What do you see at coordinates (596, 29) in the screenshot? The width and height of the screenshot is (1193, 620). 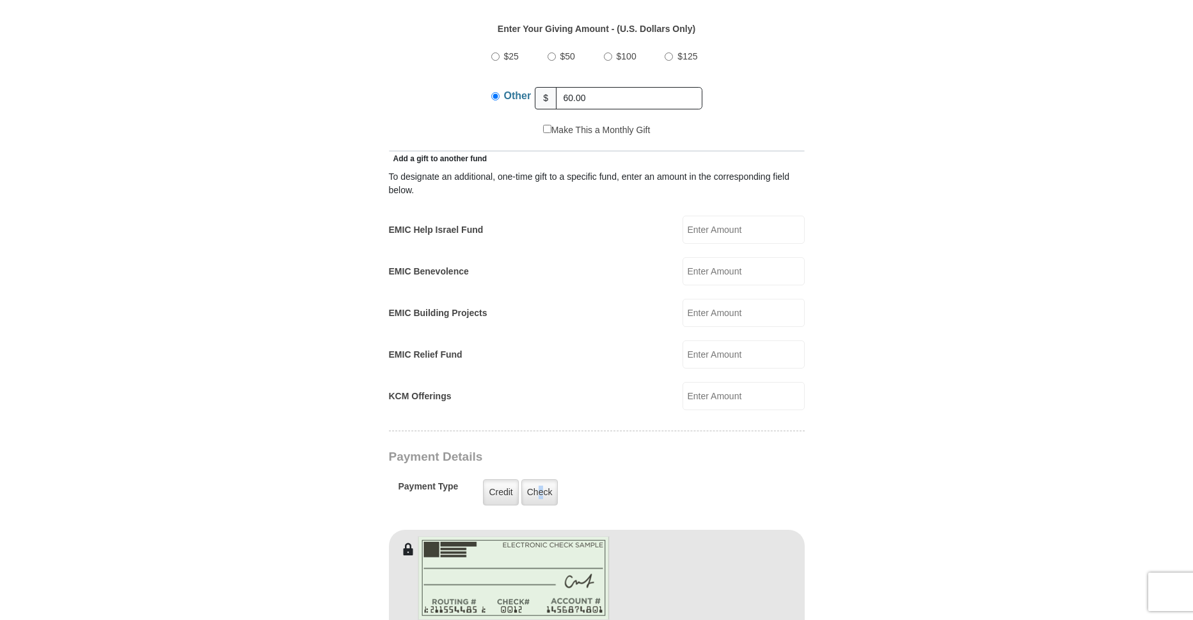 I see `strong: Enter Your Giving Amount - (U.S. Dollars Only)` at bounding box center [596, 29].